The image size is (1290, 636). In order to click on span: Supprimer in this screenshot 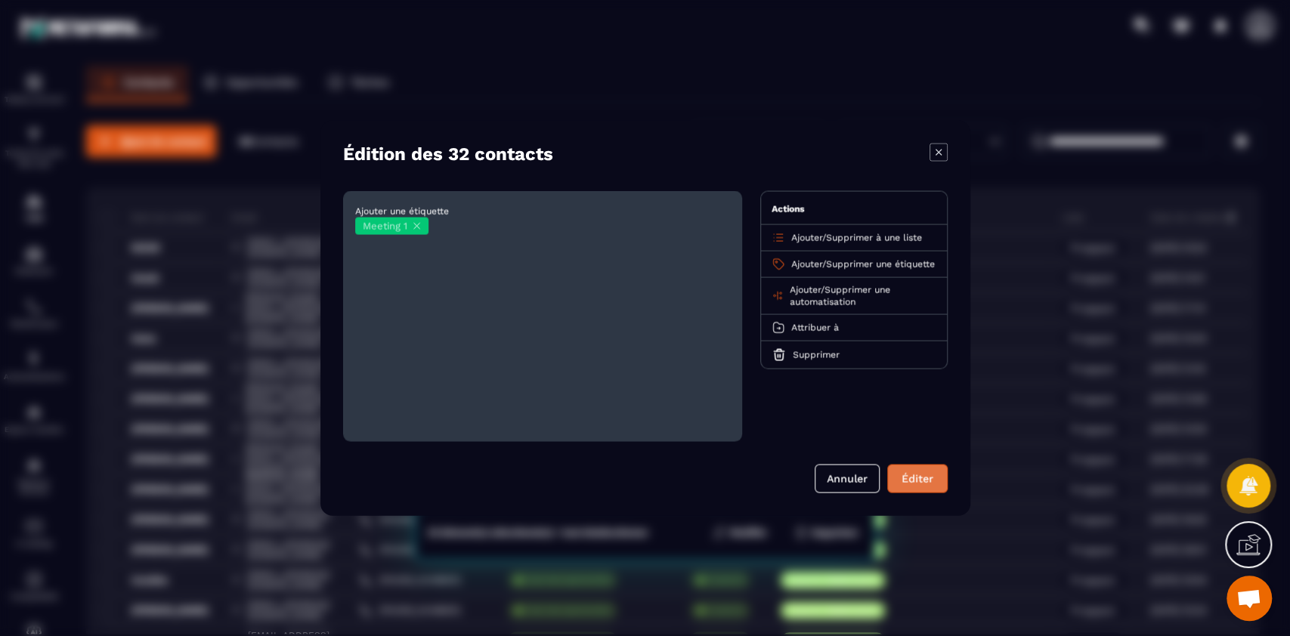, I will do `click(816, 355)`.